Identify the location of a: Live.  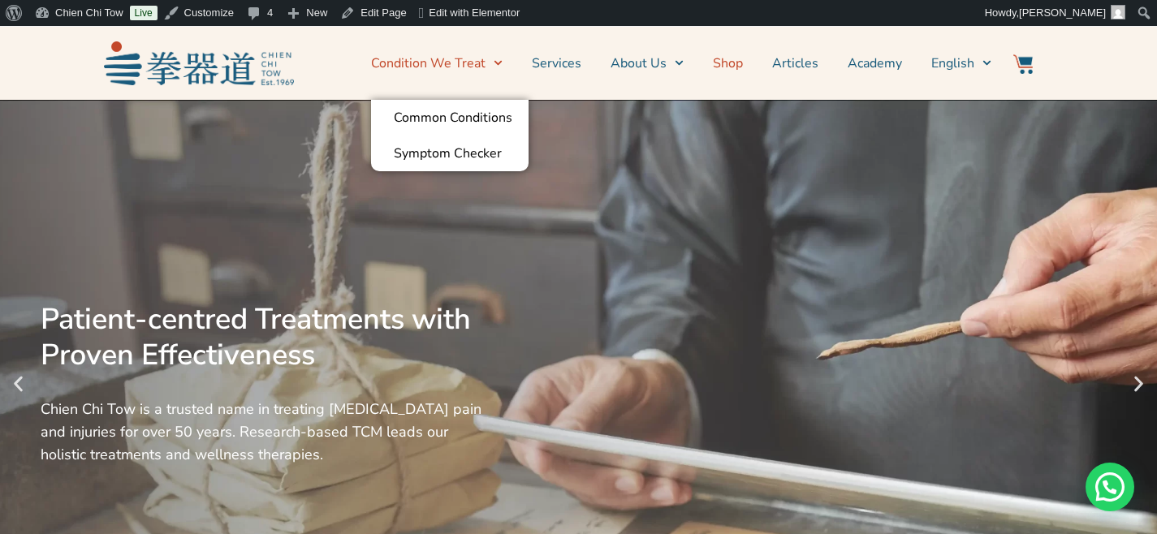
(144, 13).